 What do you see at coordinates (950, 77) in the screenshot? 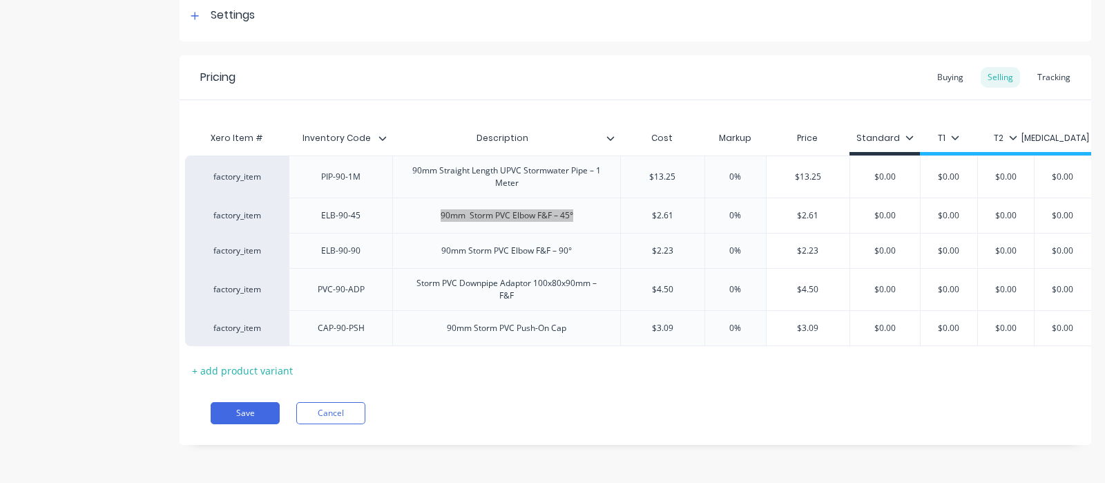
I see `div: Buying` at bounding box center [950, 77].